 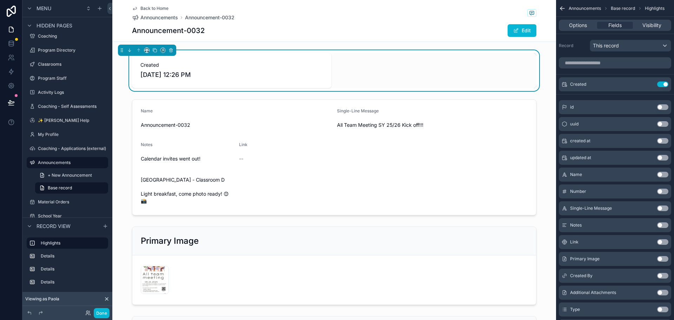 What do you see at coordinates (578, 25) in the screenshot?
I see `span: Options` at bounding box center [578, 25].